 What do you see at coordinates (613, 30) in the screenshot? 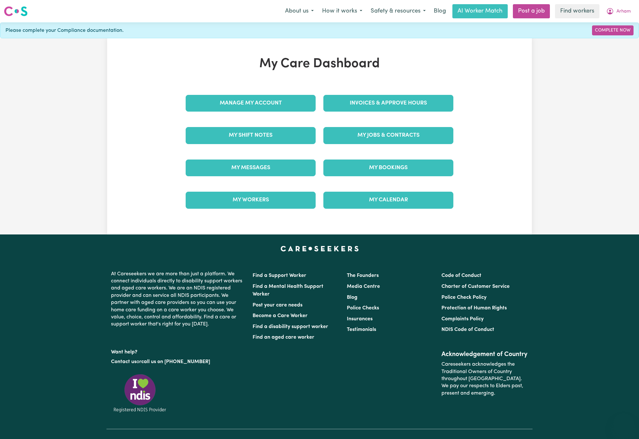
I see `a: Complete Now` at bounding box center [613, 30].